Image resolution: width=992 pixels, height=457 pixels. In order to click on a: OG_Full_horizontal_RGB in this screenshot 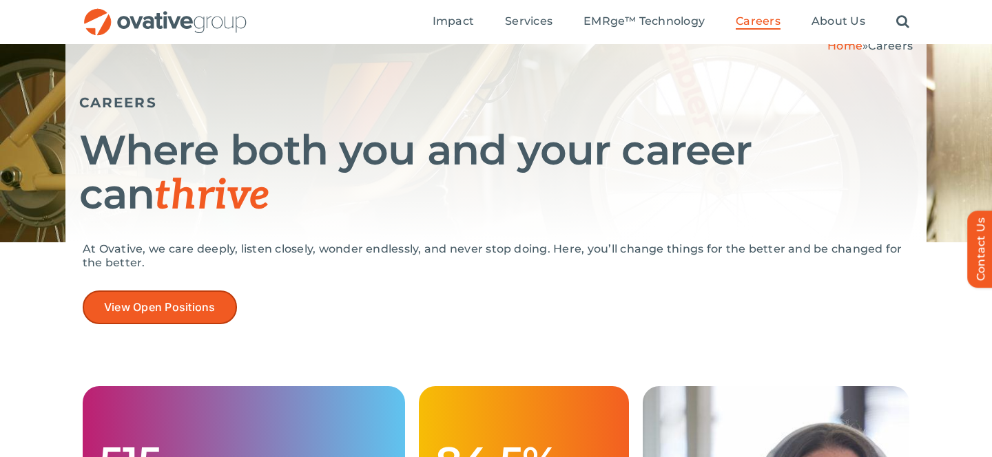, I will do `click(165, 13)`.